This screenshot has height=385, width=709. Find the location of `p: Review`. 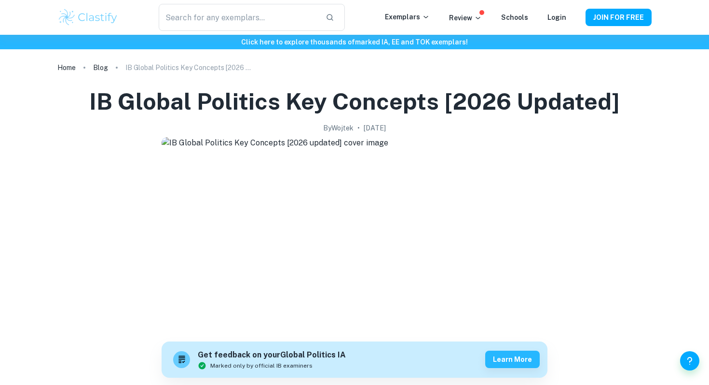

p: Review is located at coordinates (466, 18).